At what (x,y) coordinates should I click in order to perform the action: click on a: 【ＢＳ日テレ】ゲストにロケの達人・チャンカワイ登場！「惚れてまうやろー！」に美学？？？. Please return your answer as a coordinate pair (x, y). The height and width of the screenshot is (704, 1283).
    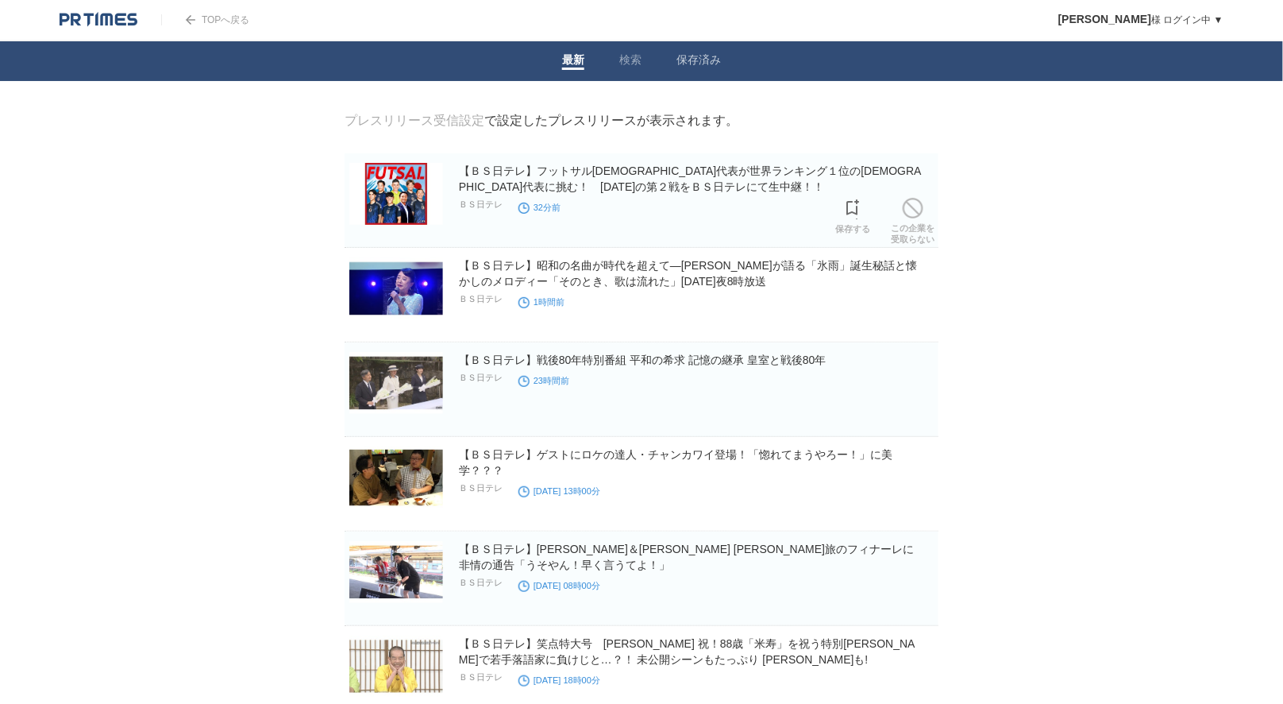
    Looking at the image, I should click on (676, 462).